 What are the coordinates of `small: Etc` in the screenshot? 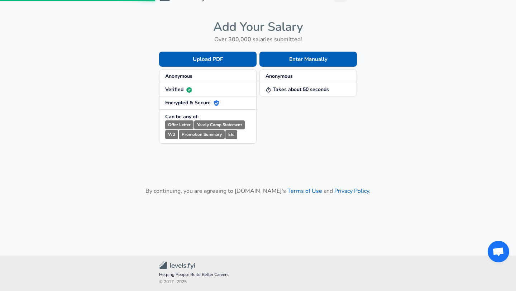 It's located at (231, 134).